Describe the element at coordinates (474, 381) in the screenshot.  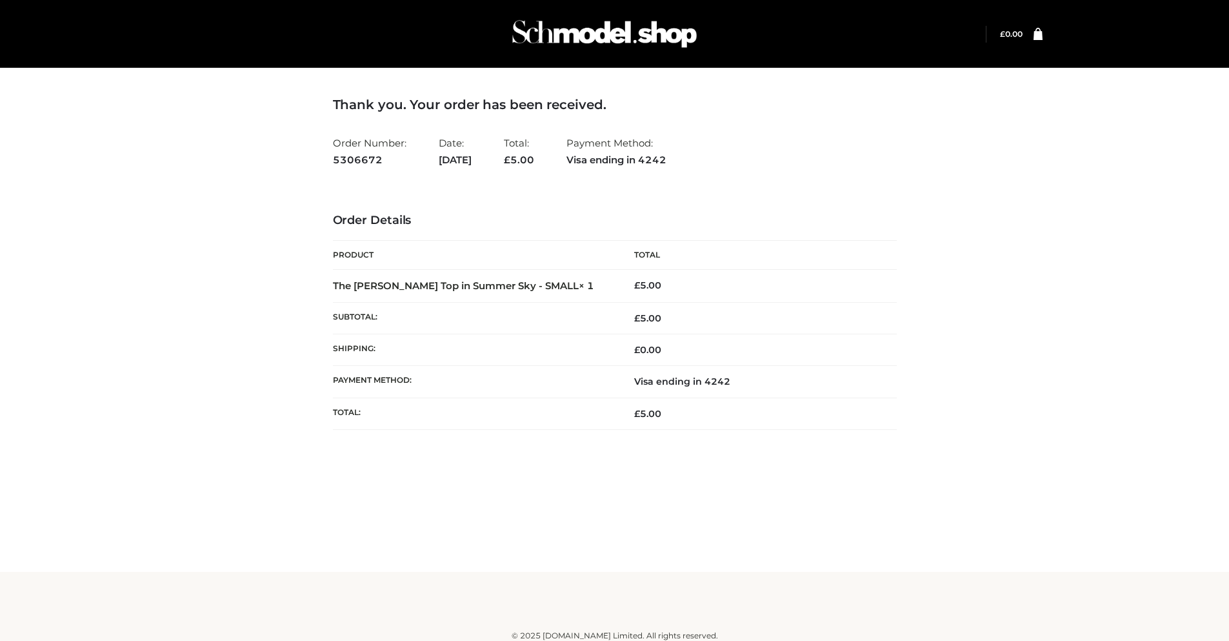
I see `th: Payment method:` at that location.